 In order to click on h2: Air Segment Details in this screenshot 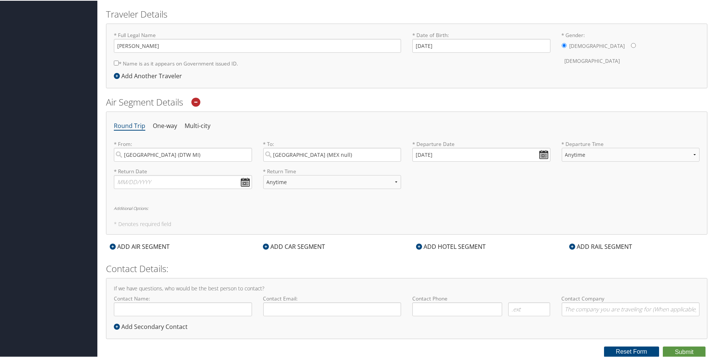, I will do `click(407, 102)`.